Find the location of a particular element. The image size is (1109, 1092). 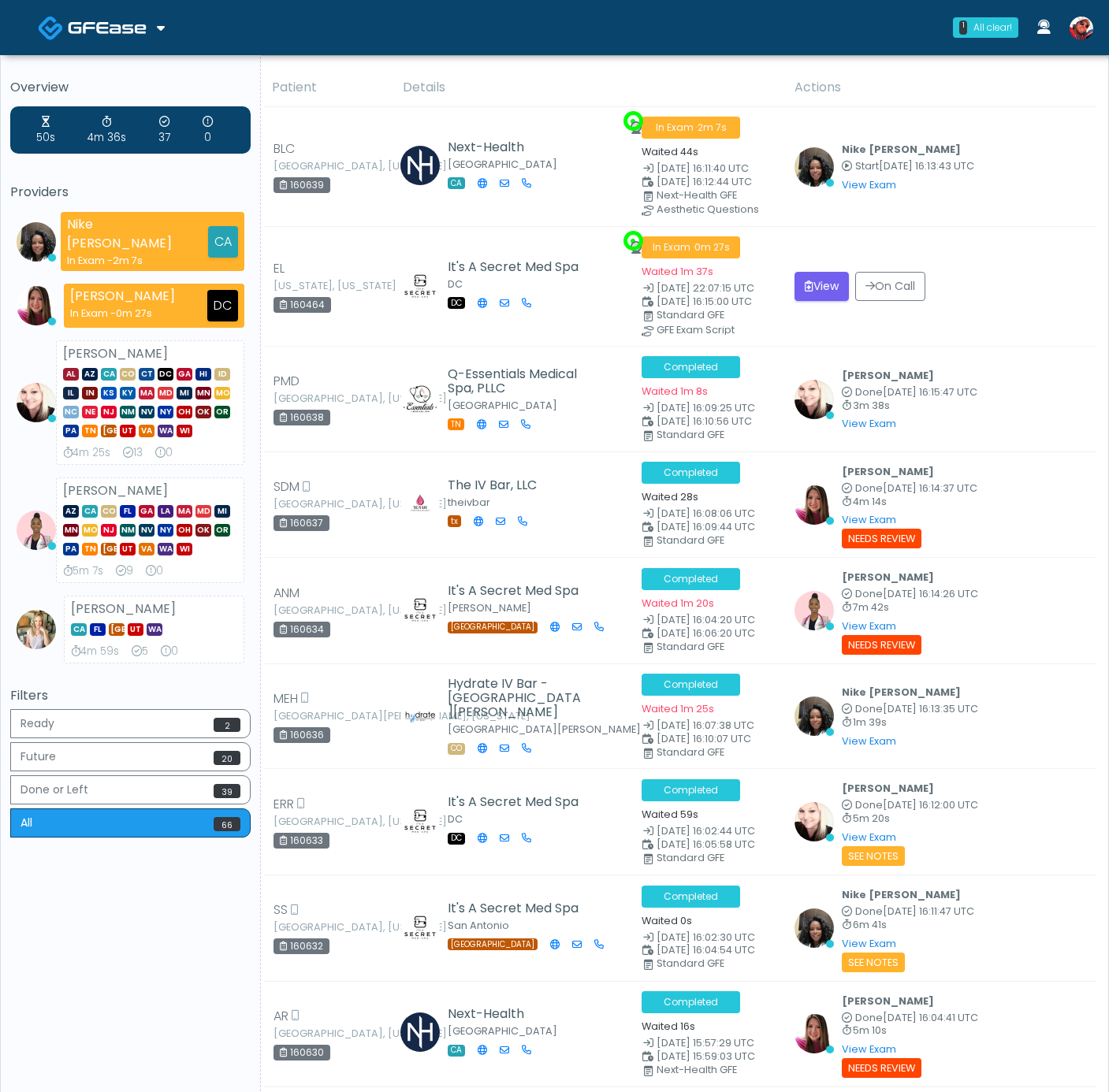

span: ERR is located at coordinates (284, 804).